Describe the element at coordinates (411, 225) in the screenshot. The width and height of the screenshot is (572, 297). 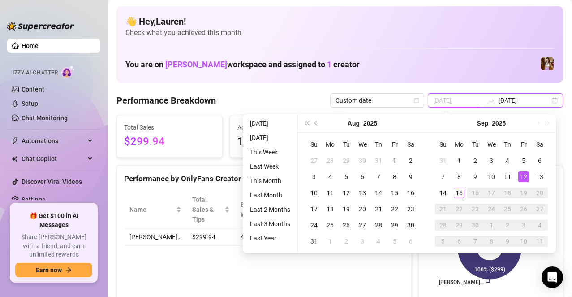
I see `td: 2025-08-30` at that location.